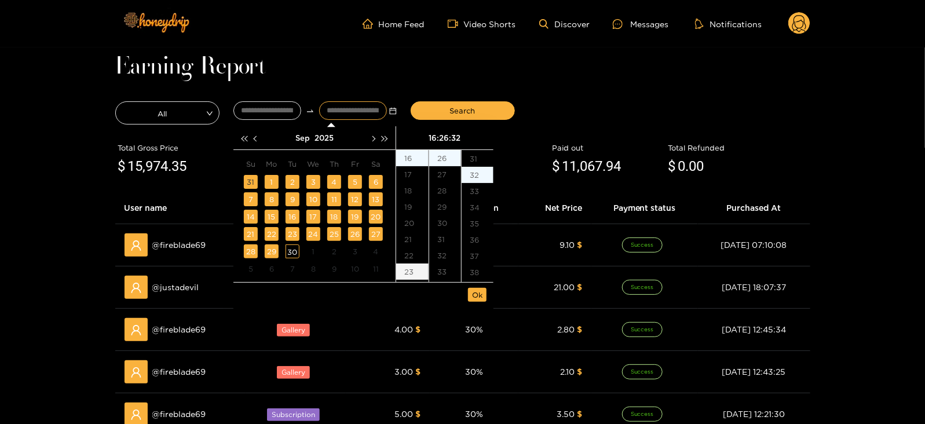 This screenshot has height=424, width=925. What do you see at coordinates (292, 269) in the screenshot?
I see `td: 2025-10-07` at bounding box center [292, 269].